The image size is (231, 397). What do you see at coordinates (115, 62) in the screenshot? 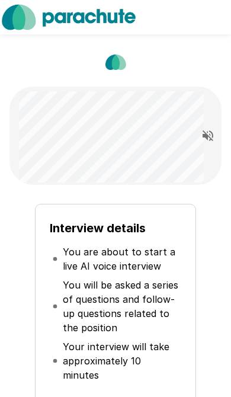
I see `img: parachute_avatar.png` at bounding box center [115, 62].